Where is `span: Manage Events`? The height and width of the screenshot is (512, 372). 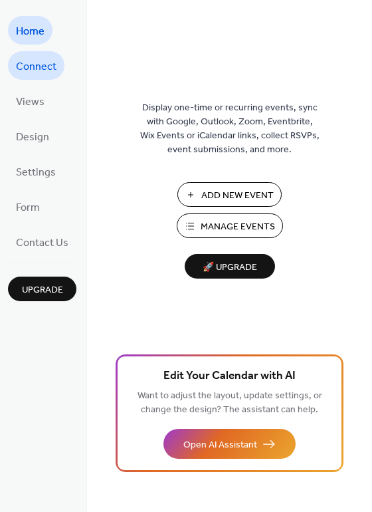
span: Manage Events is located at coordinates (238, 227).